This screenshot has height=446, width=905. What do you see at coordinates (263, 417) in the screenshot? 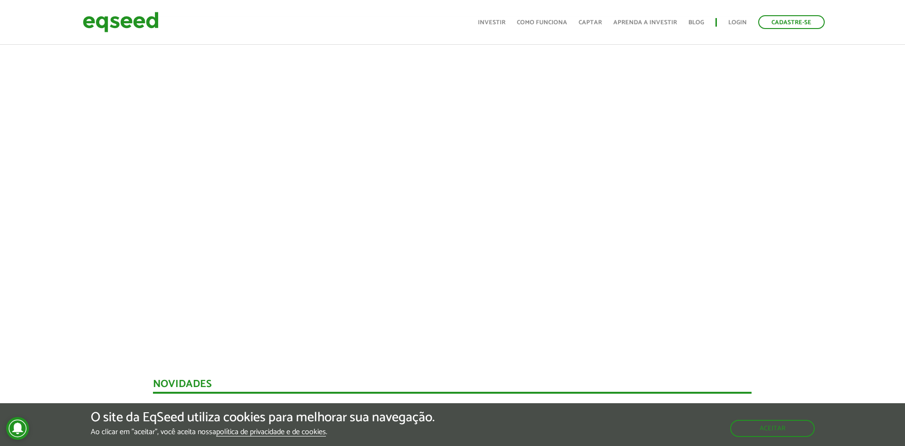
I see `h5: O site da EqSeed utiliza cookies para melhorar sua navegação.` at bounding box center [263, 417].